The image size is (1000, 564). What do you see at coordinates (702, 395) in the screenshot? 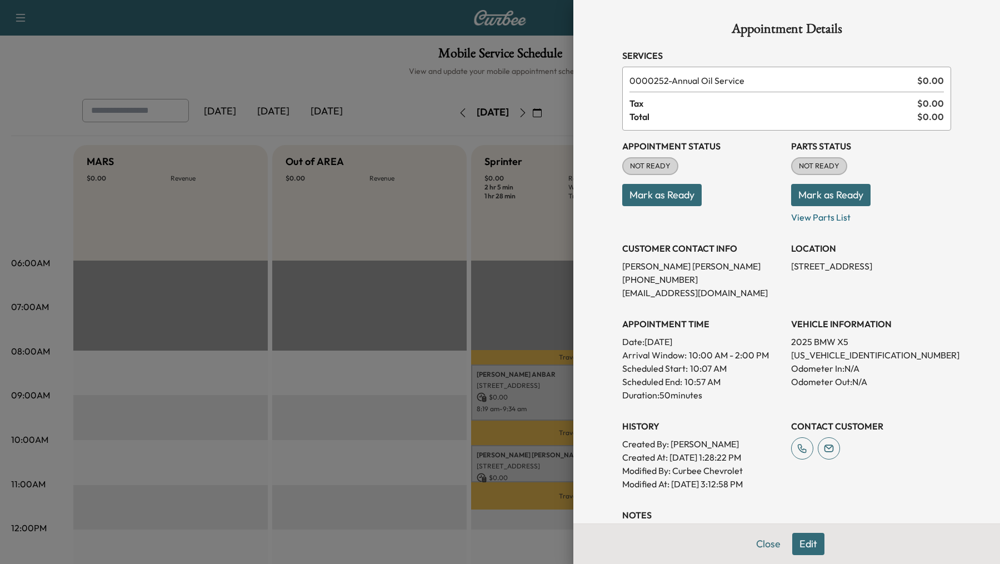
I see `p: Duration: 50 minutes` at bounding box center [702, 395].